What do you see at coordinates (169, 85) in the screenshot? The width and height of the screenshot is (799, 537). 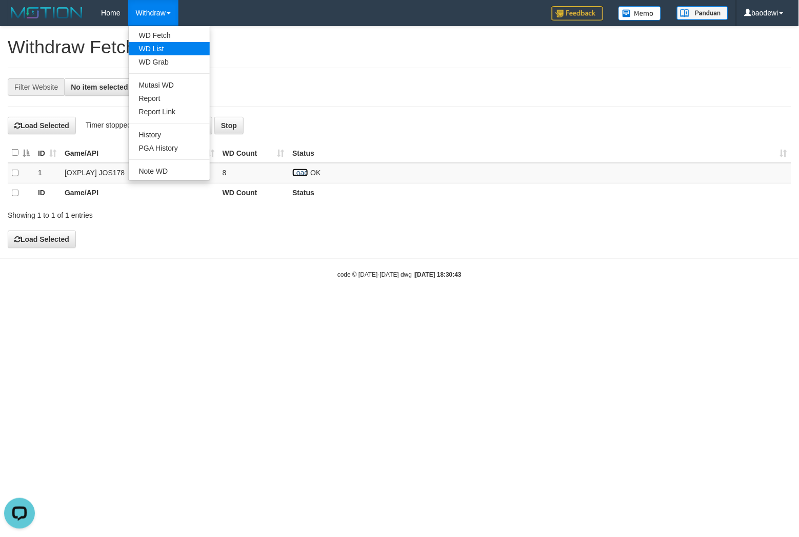 I see `a: Mutasi WD` at bounding box center [169, 85].